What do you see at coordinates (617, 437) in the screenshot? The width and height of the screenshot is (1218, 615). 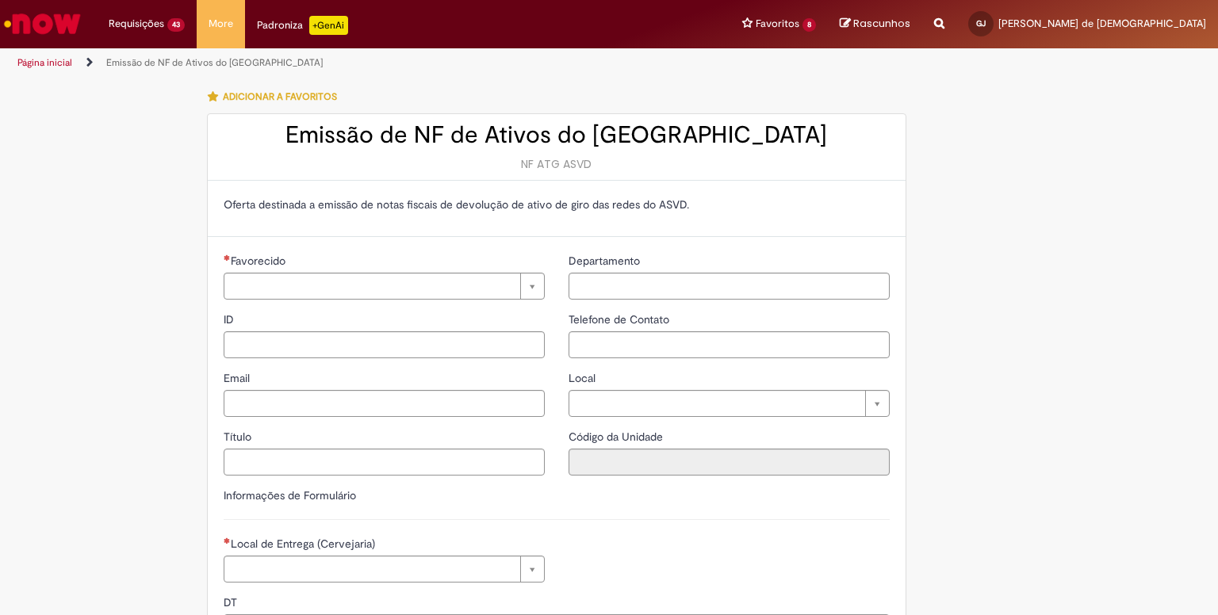 I see `span: Somente leitura - Código da Unidade` at bounding box center [617, 437].